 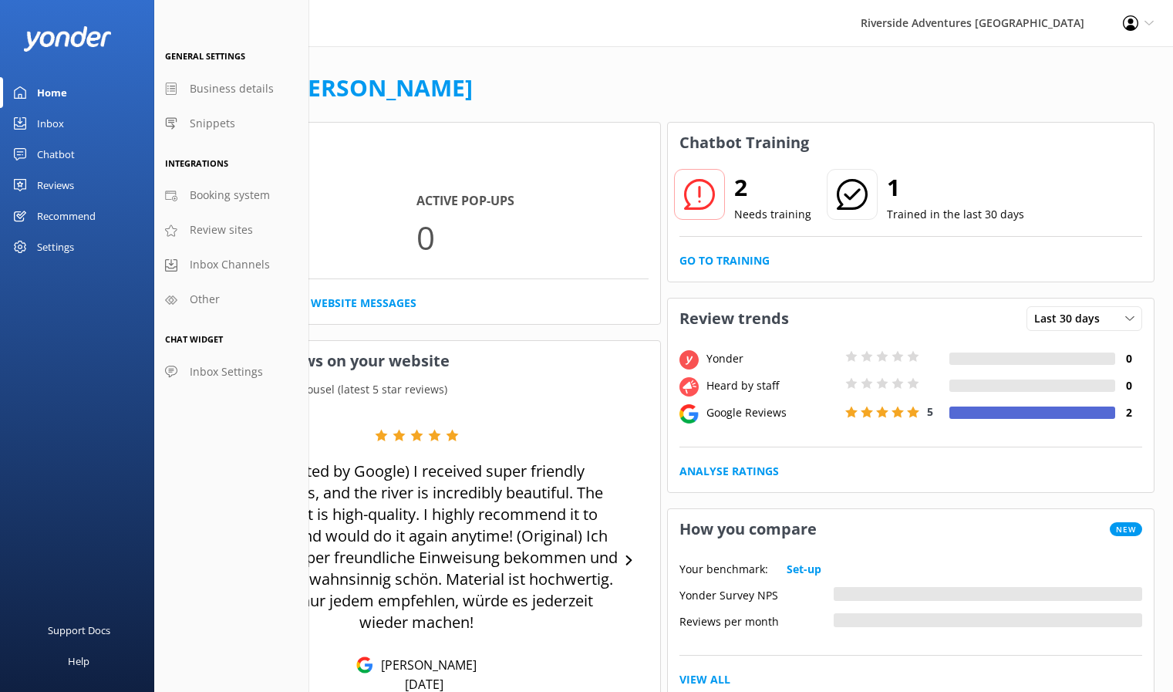 What do you see at coordinates (226, 372) in the screenshot?
I see `span: Inbox Settings` at bounding box center [226, 372].